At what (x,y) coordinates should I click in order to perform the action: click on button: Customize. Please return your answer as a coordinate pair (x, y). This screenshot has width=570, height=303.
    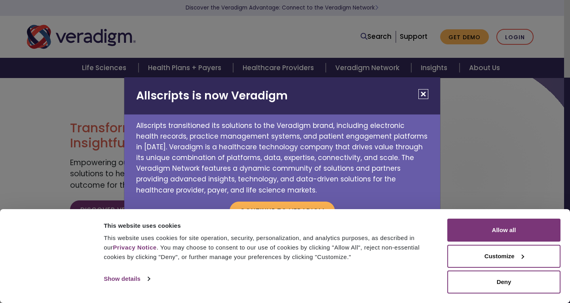
    Looking at the image, I should click on (504, 256).